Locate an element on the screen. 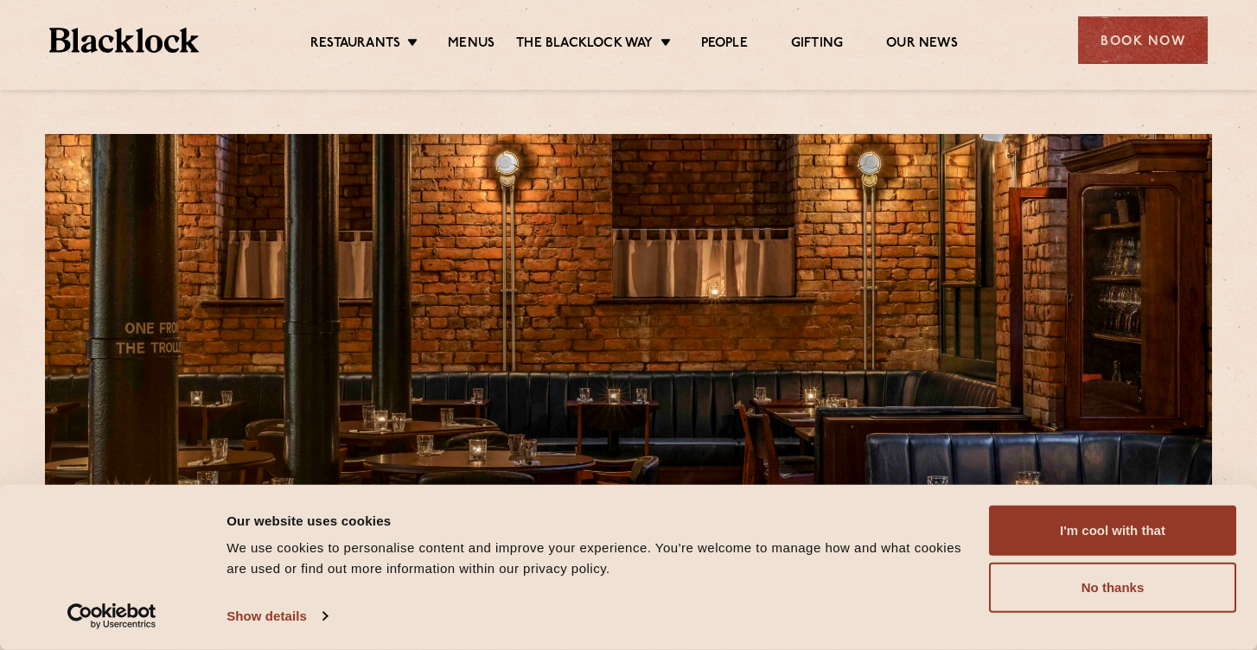 The image size is (1257, 650). div: Our website uses cookies is located at coordinates (597, 520).